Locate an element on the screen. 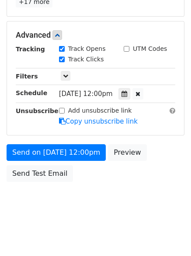 This screenshot has width=191, height=256. strong: Unsubscribe is located at coordinates (37, 111).